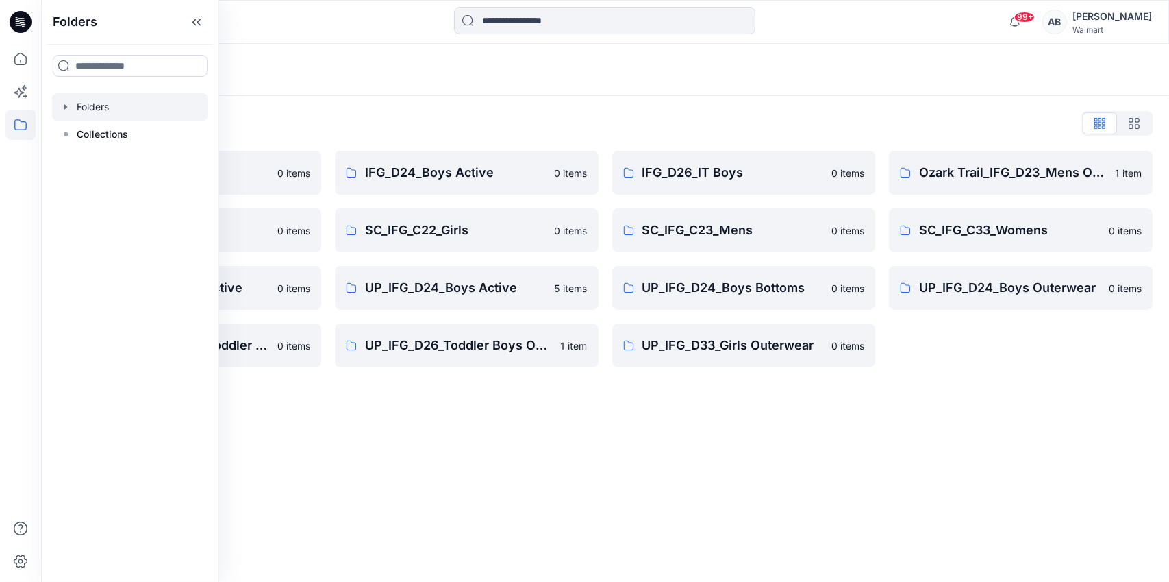 The image size is (1169, 582). What do you see at coordinates (456, 288) in the screenshot?
I see `p: UP_IFG_D24_Boys Active` at bounding box center [456, 288].